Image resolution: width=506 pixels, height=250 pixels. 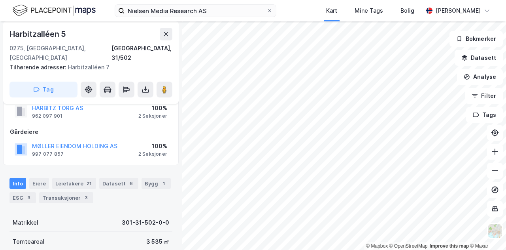 What do you see at coordinates (484, 96) in the screenshot?
I see `button: Filter` at bounding box center [484, 96].